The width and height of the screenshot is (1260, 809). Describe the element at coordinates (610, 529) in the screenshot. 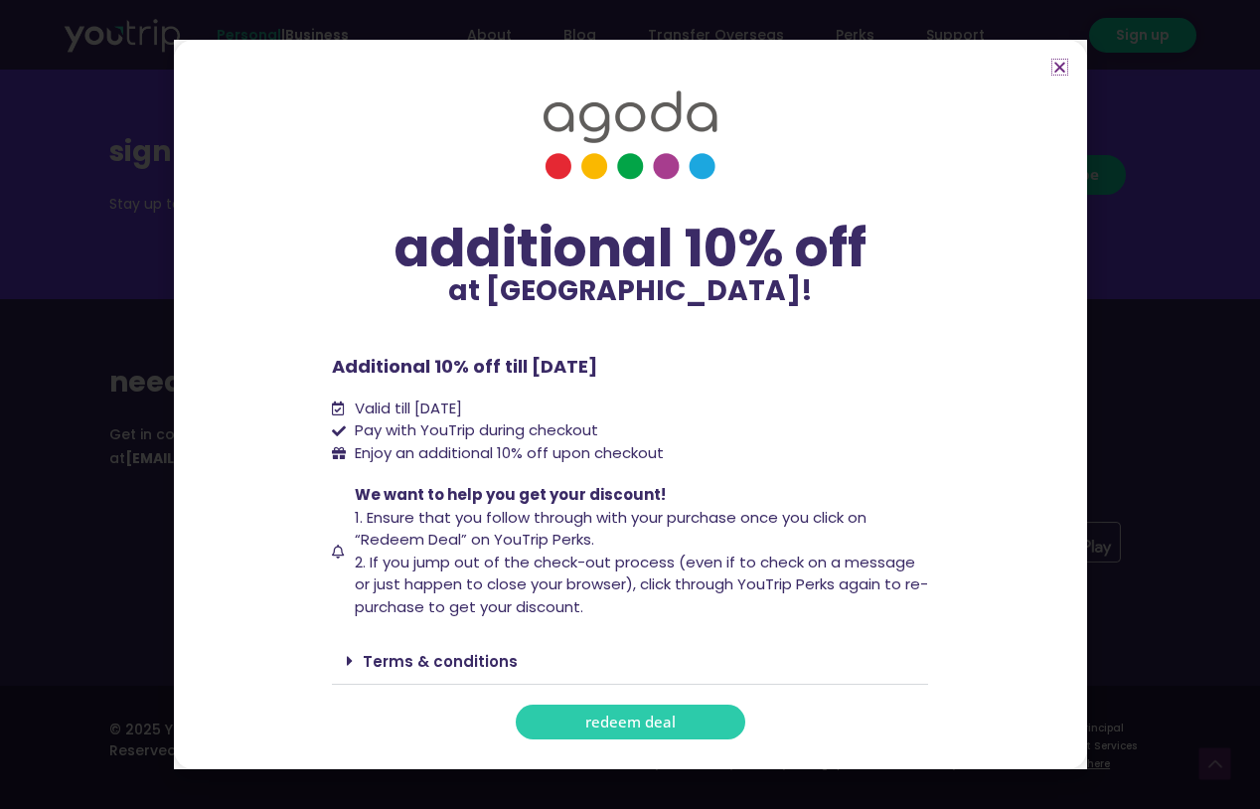

I see `span: 1. Ensure that you follow through with your purchase once you click on “Redeem Deal” on YouTrip P...` at that location.